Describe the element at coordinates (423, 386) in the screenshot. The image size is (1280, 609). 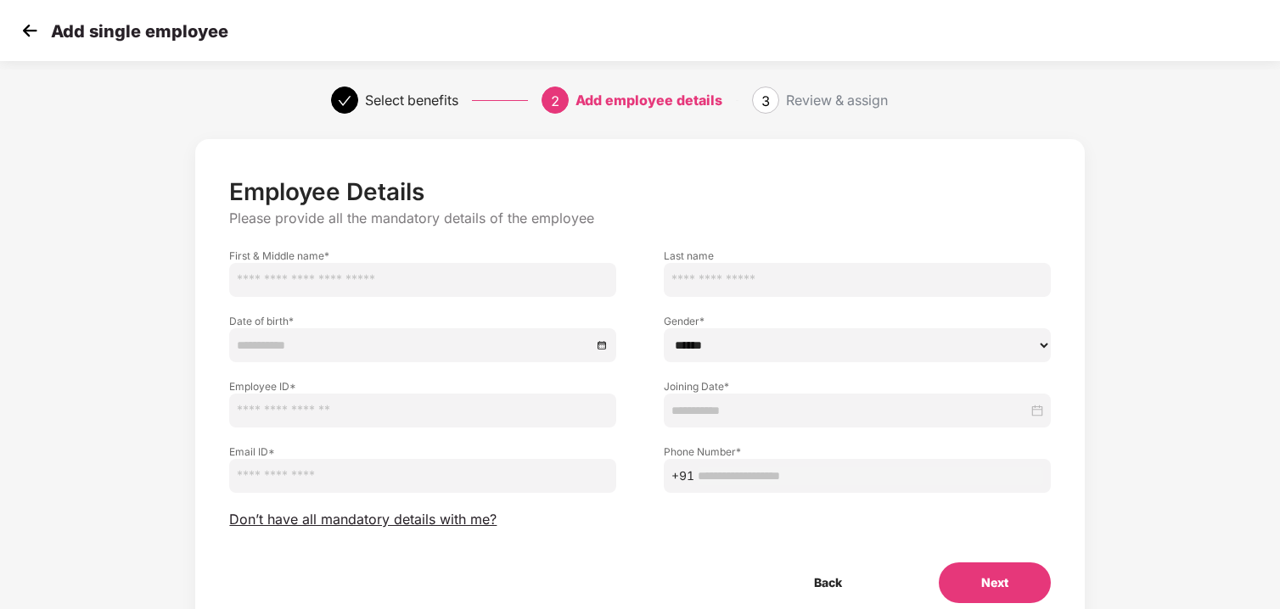
I see `label: Employee ID` at that location.